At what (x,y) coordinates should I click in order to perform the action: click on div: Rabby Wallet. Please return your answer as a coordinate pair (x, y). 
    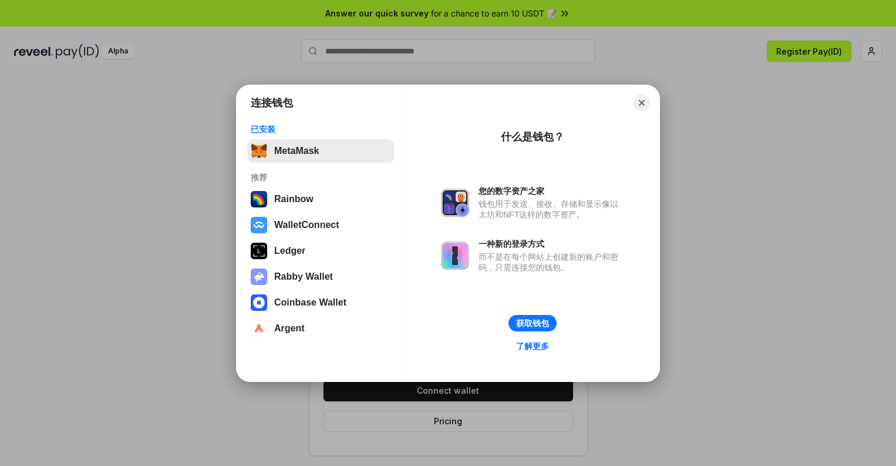
    Looking at the image, I should click on (304, 277).